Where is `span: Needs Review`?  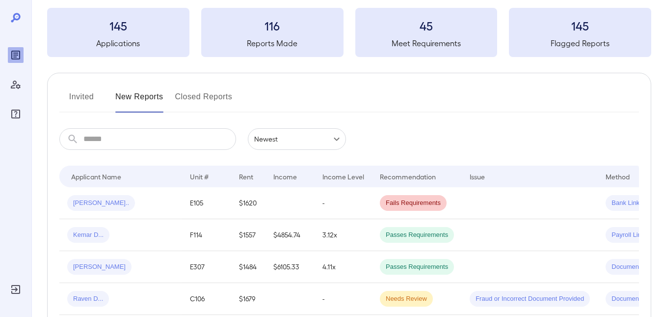 span: Needs Review is located at coordinates (407, 299).